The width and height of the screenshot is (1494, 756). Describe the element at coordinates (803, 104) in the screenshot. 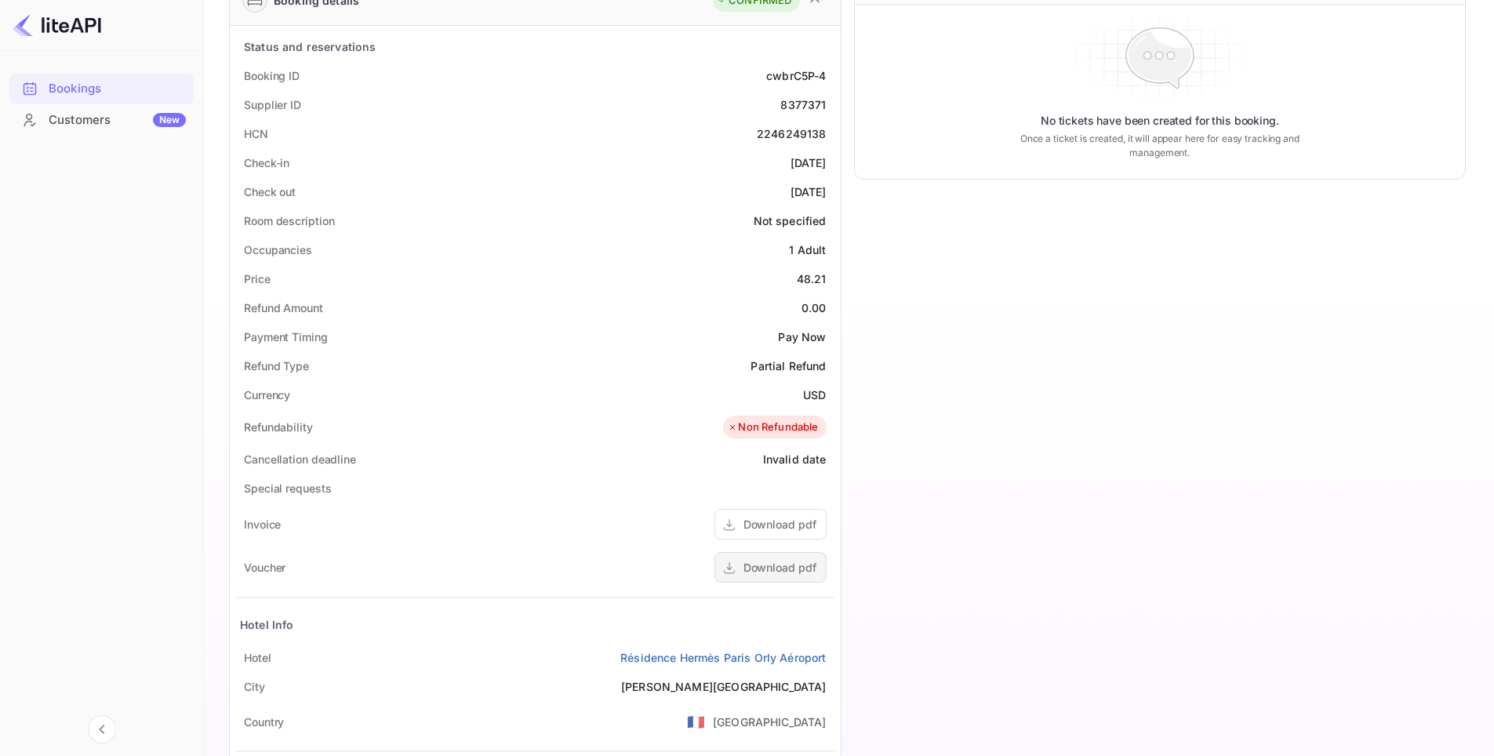

I see `div: 8377371` at that location.